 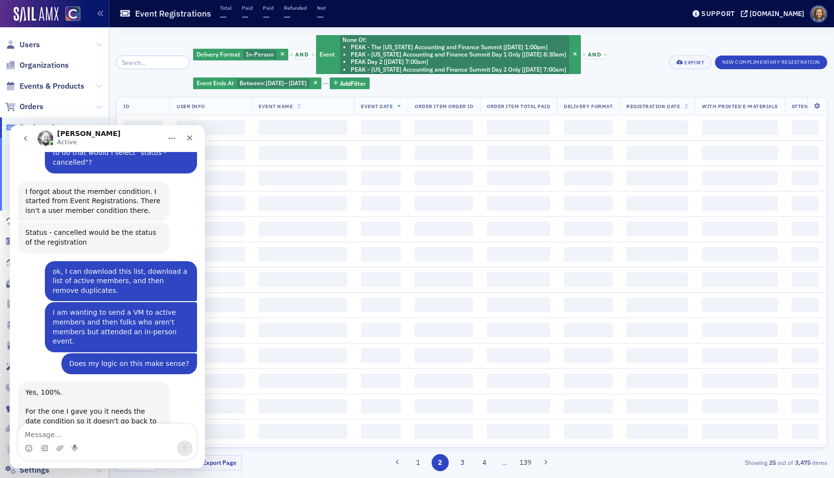 I want to click on span: Event Name, so click(x=275, y=106).